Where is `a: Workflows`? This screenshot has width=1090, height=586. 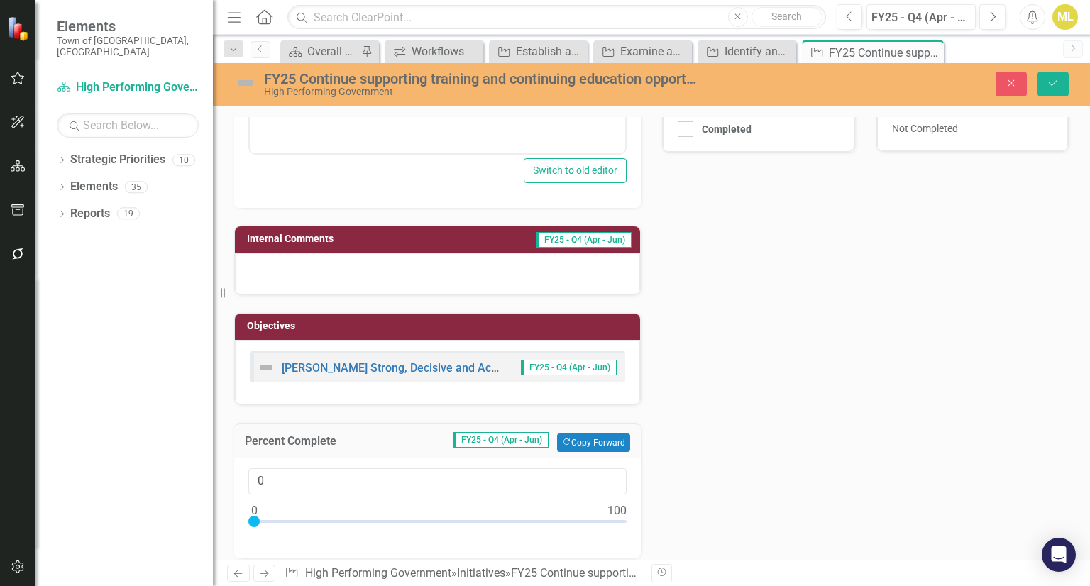 a: Workflows is located at coordinates (433, 51).